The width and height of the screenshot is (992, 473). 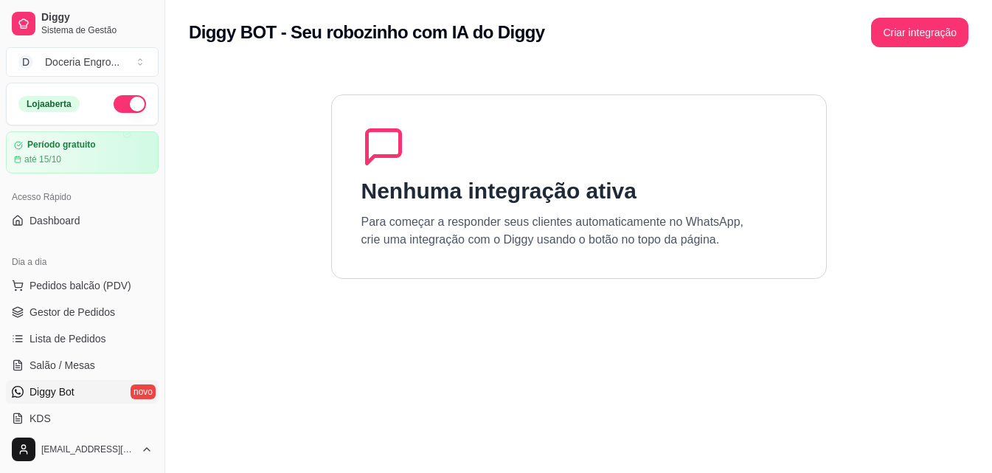 I want to click on span: Pedidos balcão (PDV), so click(x=80, y=285).